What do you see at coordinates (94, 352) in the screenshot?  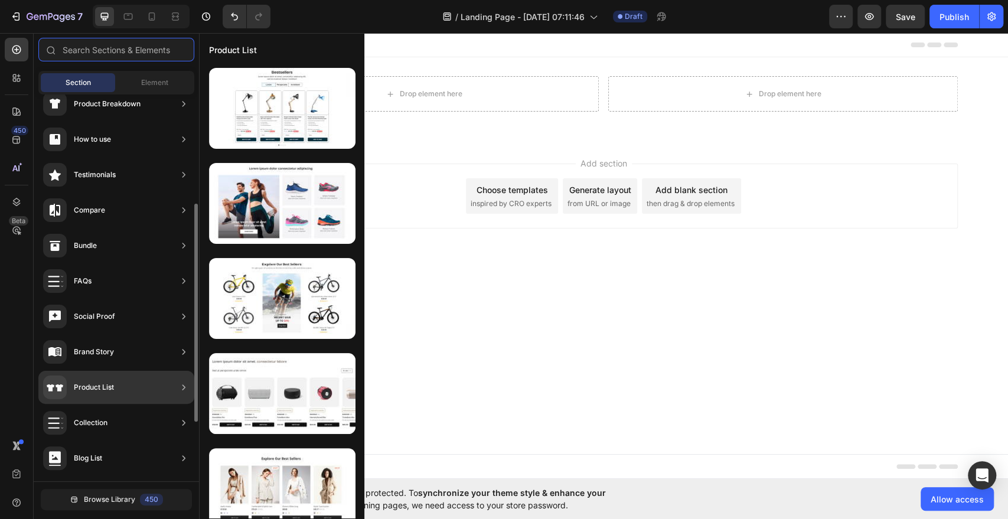 I see `div: Brand Story` at bounding box center [94, 352].